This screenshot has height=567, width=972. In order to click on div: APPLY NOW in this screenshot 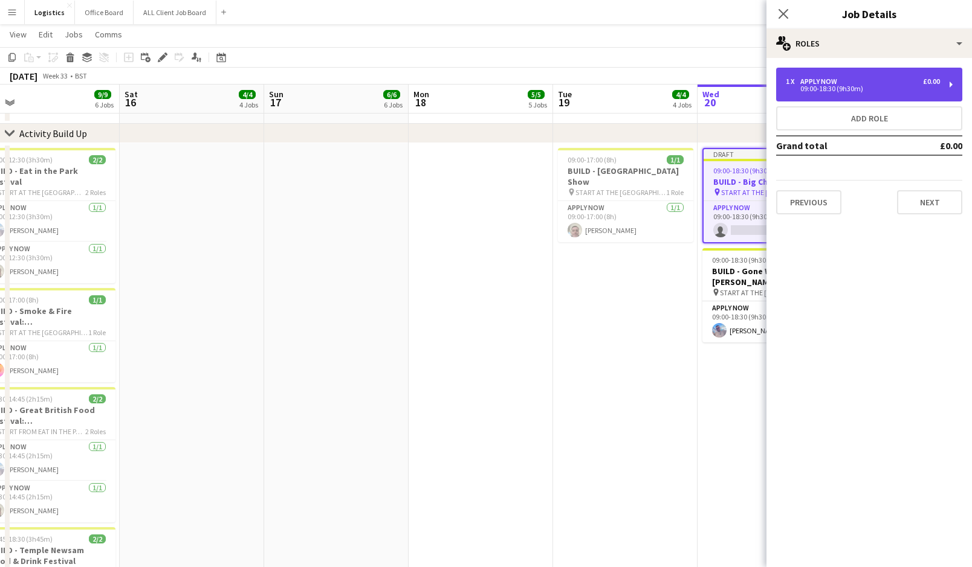, I will do `click(820, 82)`.